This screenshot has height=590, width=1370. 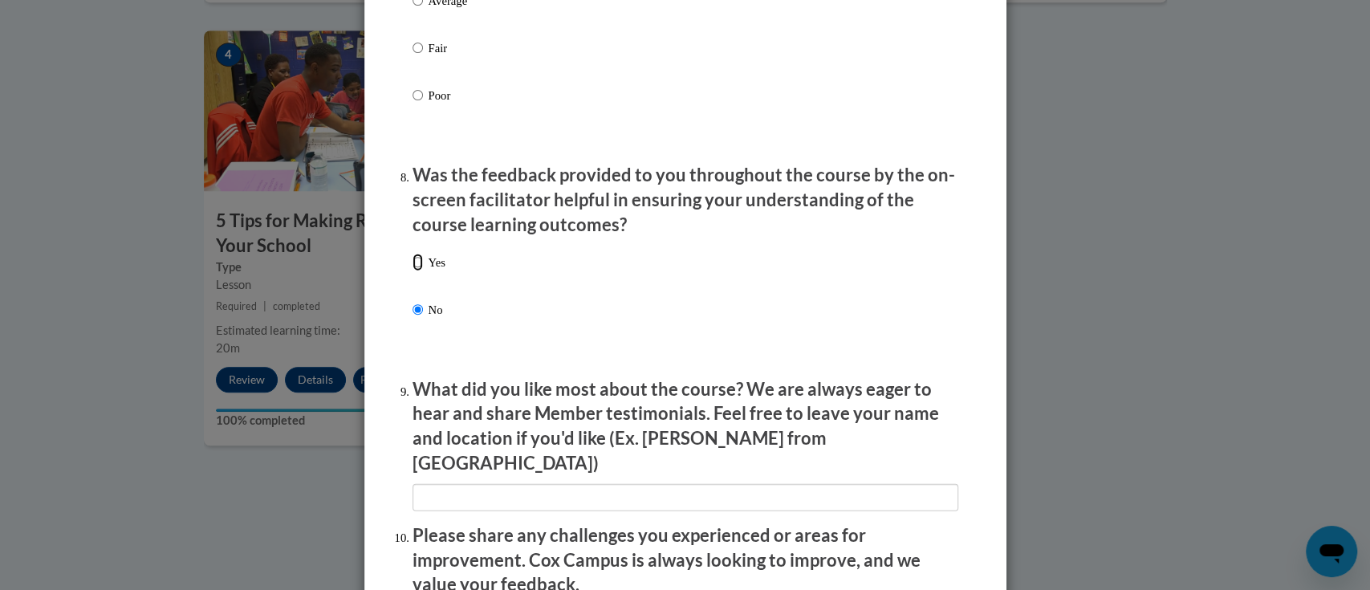 I want to click on input: No, so click(x=417, y=310).